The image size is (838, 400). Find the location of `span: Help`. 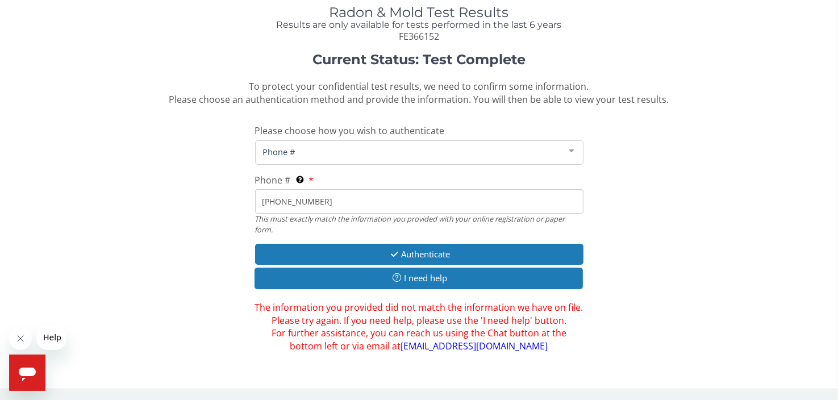

span: Help is located at coordinates (16, 12).